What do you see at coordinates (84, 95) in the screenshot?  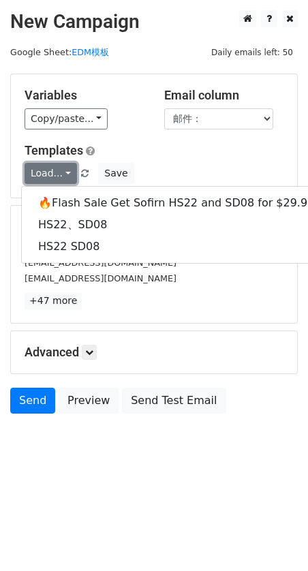 I see `h5: Variables` at bounding box center [84, 95].